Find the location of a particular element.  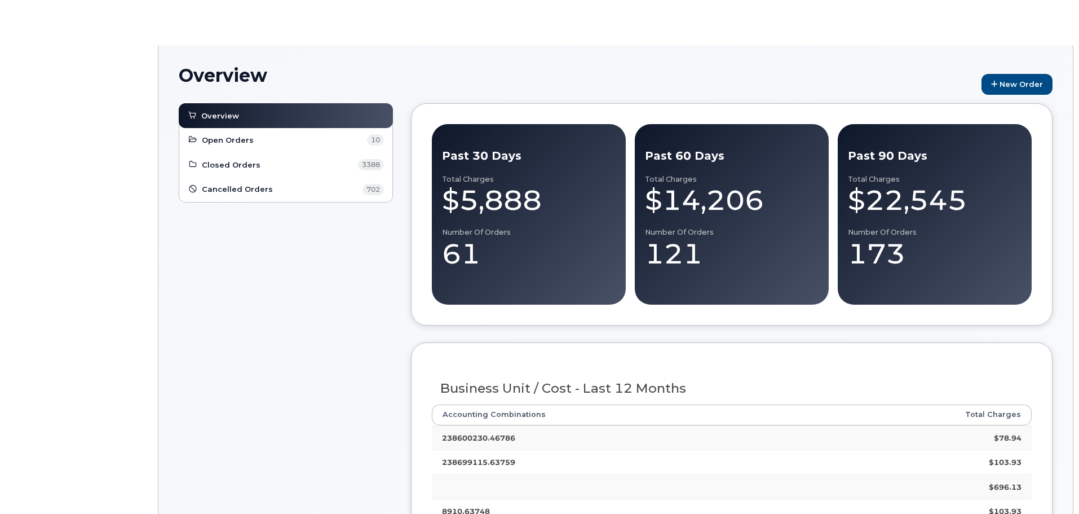

strong: 238699115.63759 is located at coordinates (479, 462).